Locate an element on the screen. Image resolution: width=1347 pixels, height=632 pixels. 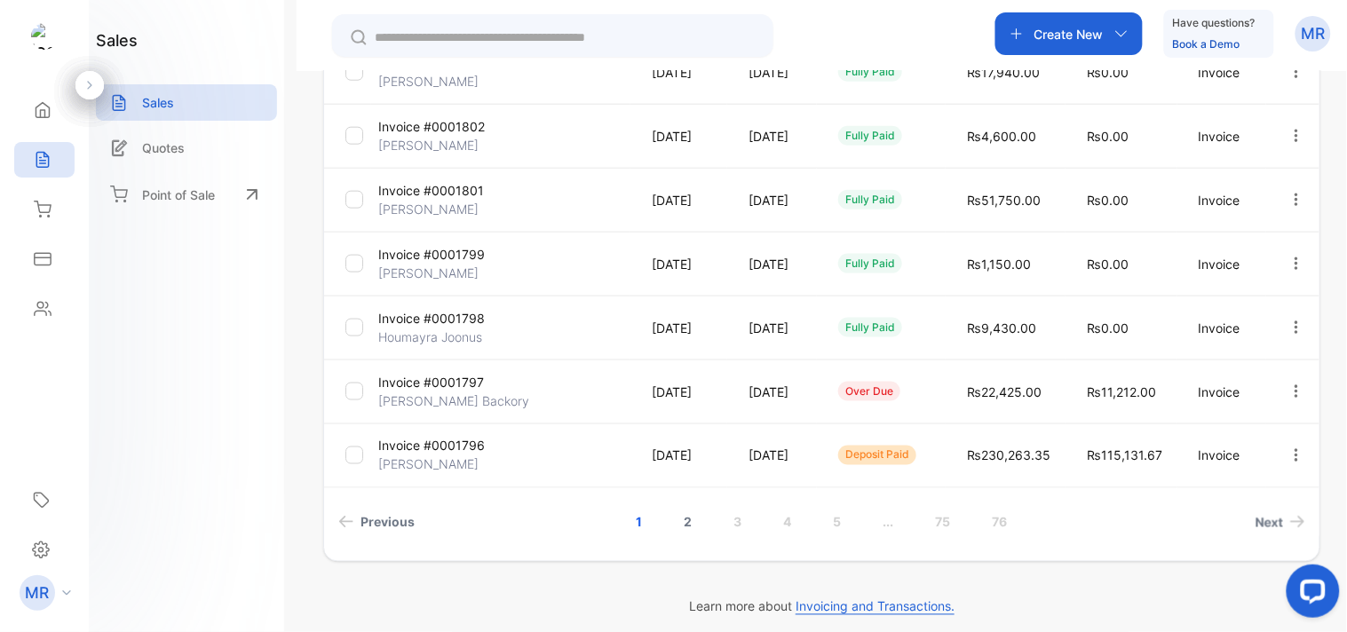
span: Previous is located at coordinates (387, 522).